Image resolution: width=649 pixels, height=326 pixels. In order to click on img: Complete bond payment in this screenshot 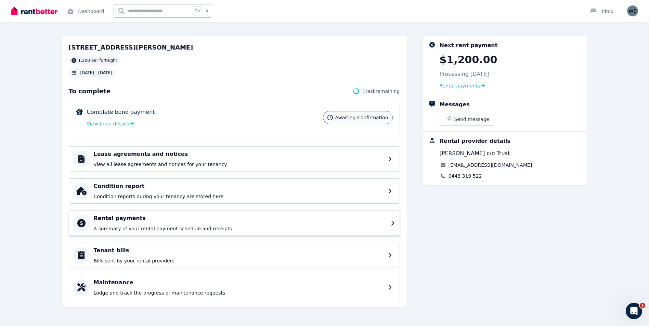, I will do `click(79, 112)`.